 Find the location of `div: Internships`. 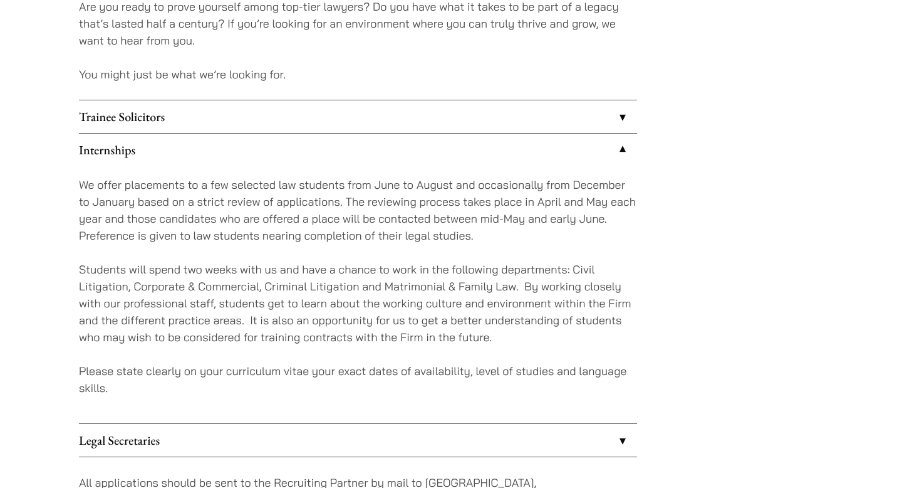

div: Internships is located at coordinates (358, 295).